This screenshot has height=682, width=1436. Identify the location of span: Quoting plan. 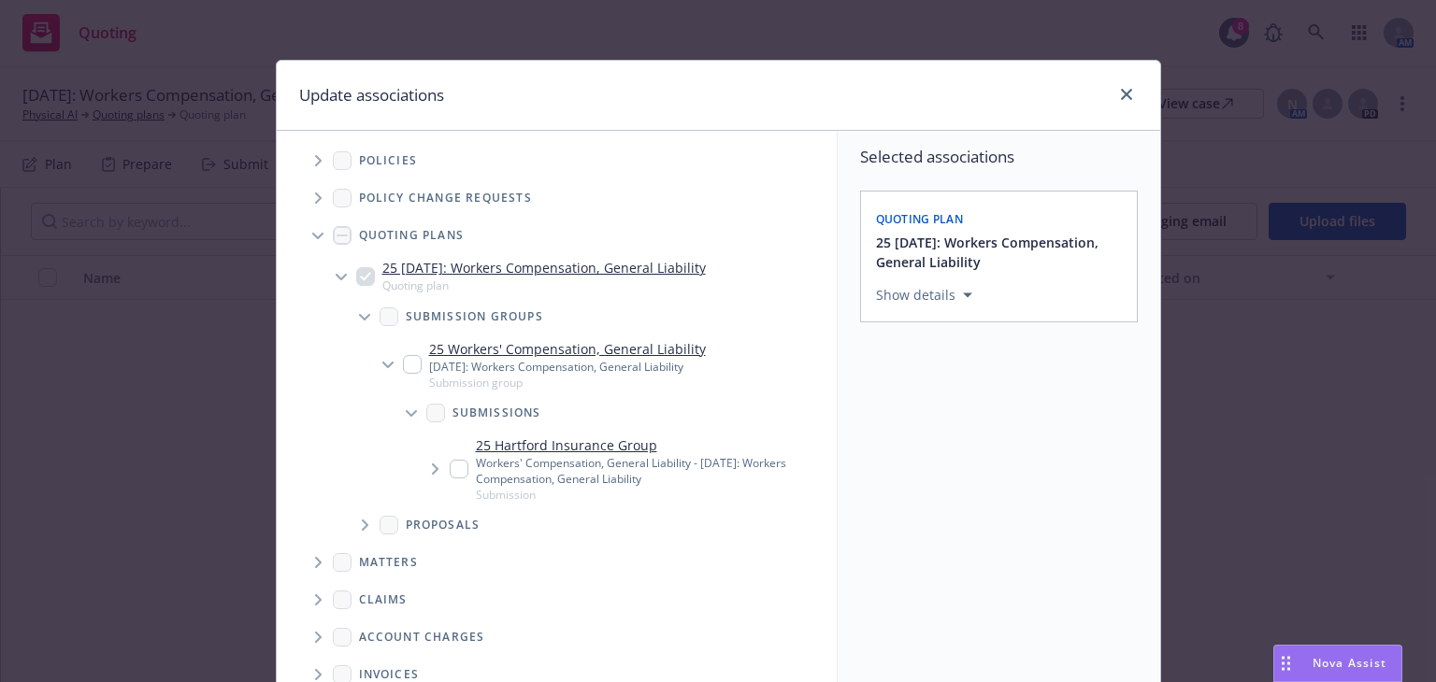
(920, 219).